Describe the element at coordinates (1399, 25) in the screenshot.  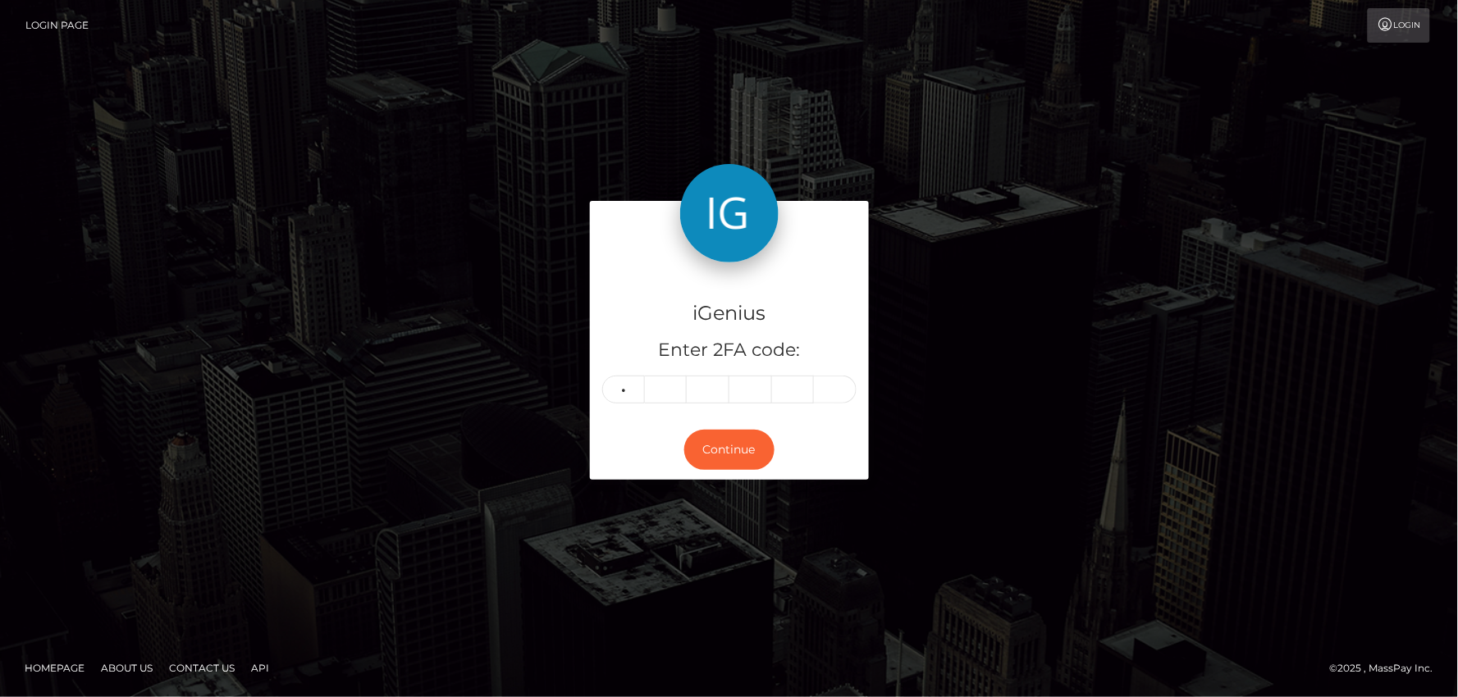
I see `a: Login` at that location.